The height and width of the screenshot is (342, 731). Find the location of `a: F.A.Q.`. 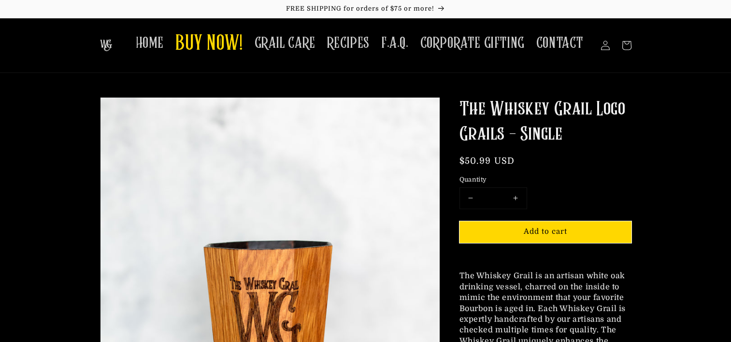

a: F.A.Q. is located at coordinates (395, 43).